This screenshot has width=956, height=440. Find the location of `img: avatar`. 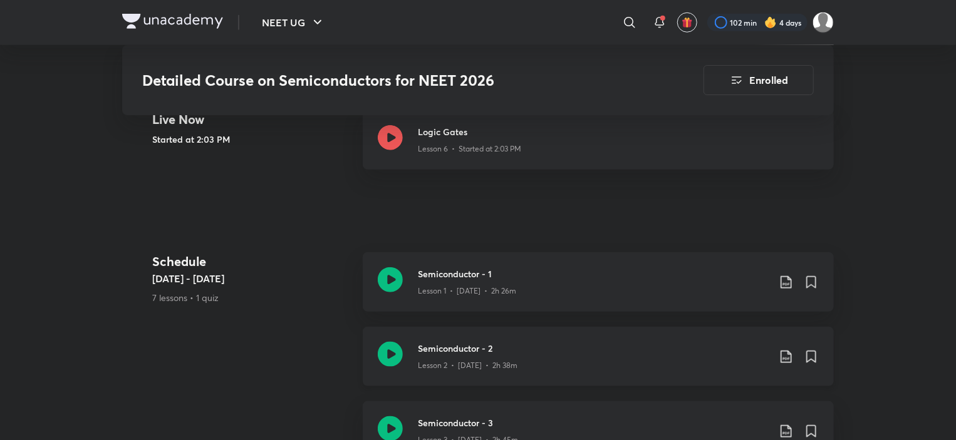

img: avatar is located at coordinates (687, 23).